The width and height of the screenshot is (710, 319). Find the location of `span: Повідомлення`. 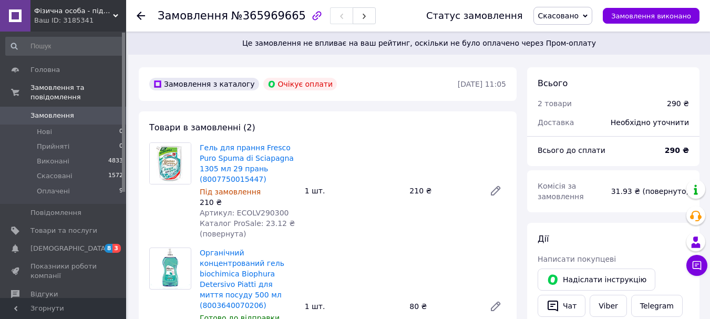

span: Повідомлення is located at coordinates (56, 213).